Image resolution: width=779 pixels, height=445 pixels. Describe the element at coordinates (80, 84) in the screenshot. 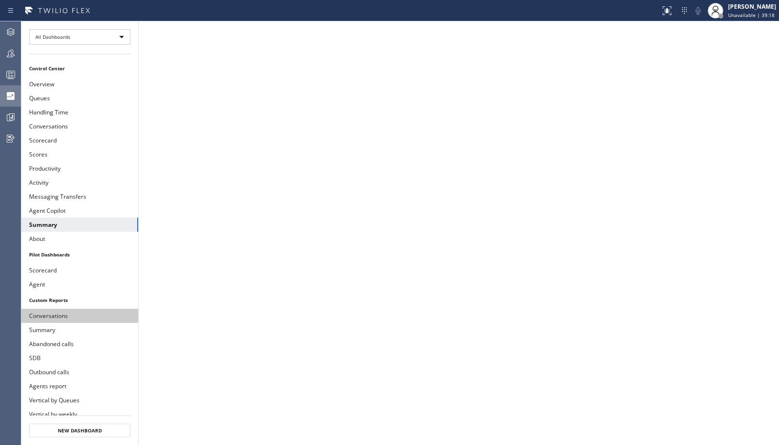

I see `button: Overview` at that location.